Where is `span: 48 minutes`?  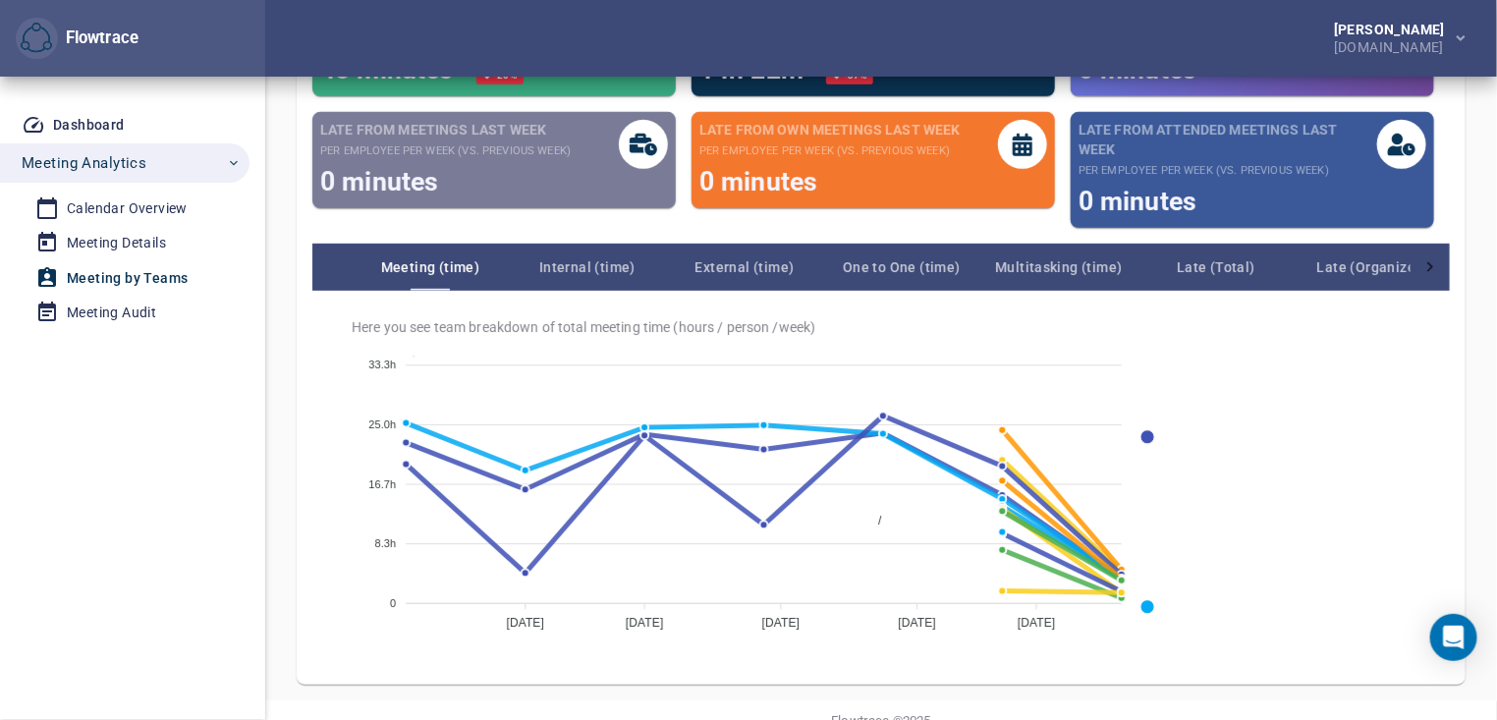 span: 48 minutes is located at coordinates (390, 69).